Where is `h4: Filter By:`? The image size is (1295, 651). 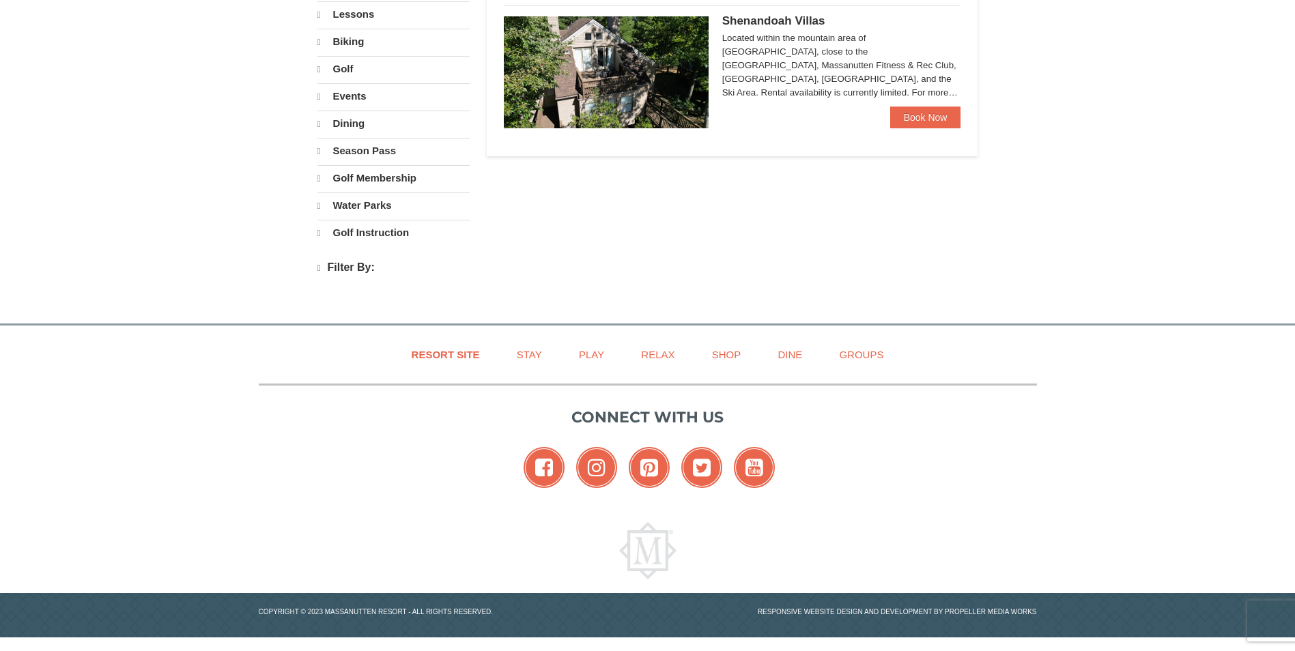
h4: Filter By: is located at coordinates (393, 267).